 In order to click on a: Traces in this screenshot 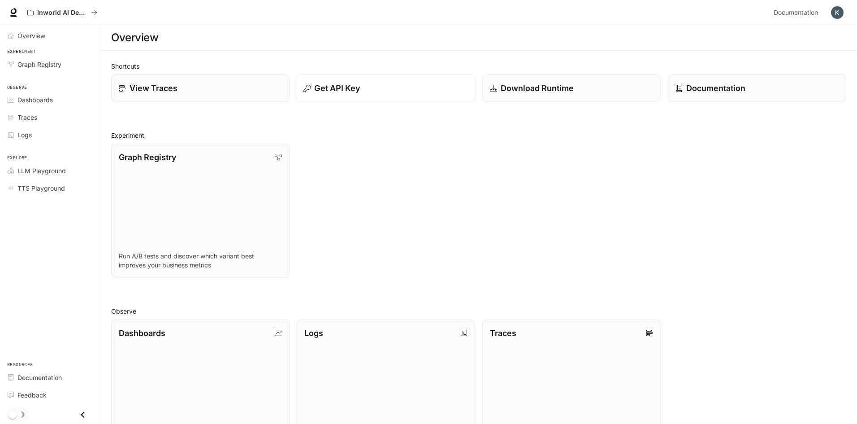, I will do `click(50, 117)`.